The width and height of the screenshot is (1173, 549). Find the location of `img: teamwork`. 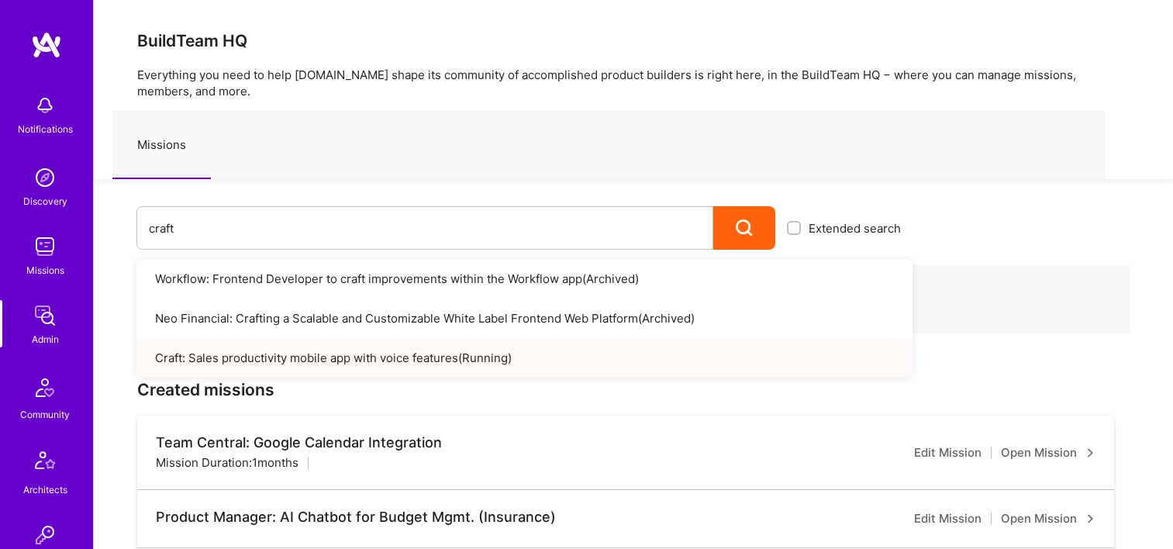

img: teamwork is located at coordinates (45, 247).